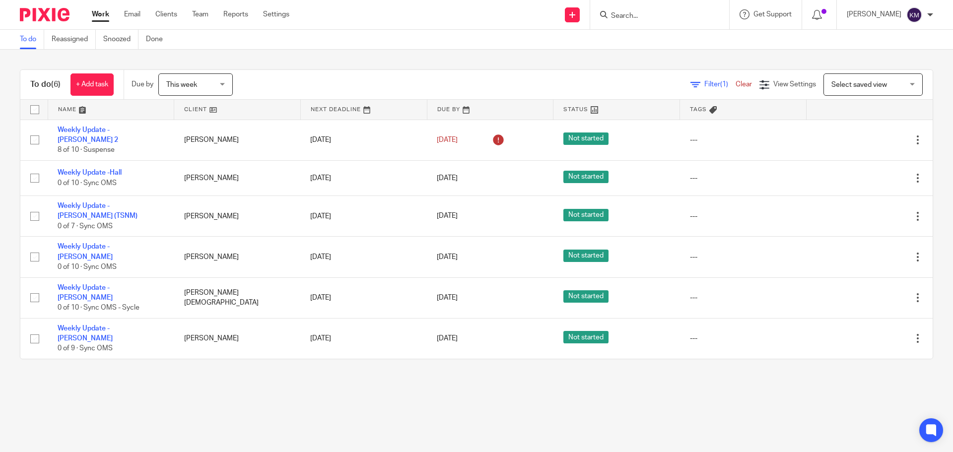 This screenshot has height=452, width=953. Describe the element at coordinates (859, 85) in the screenshot. I see `span: Select saved view` at that location.